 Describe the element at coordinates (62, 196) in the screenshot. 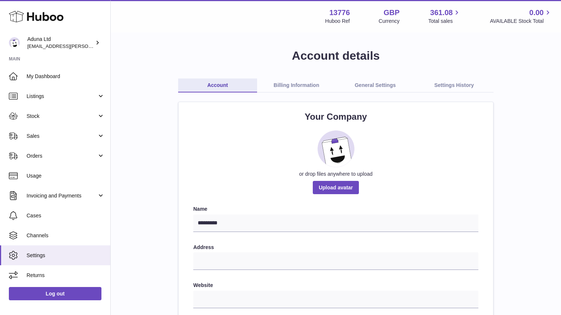

I see `span: Invoicing and Payments` at that location.